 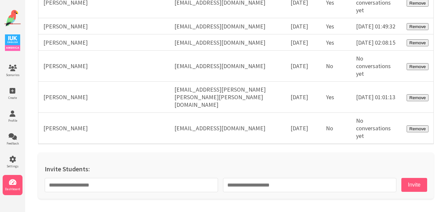 I want to click on span: Settings, so click(x=13, y=166).